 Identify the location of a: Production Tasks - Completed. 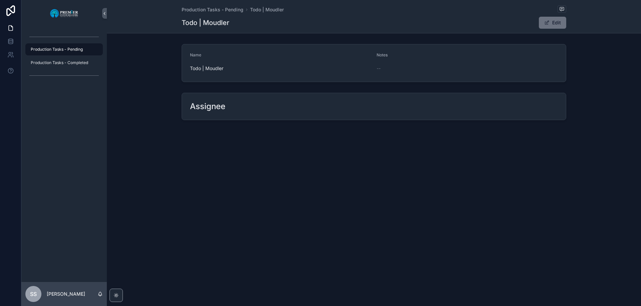
(64, 63).